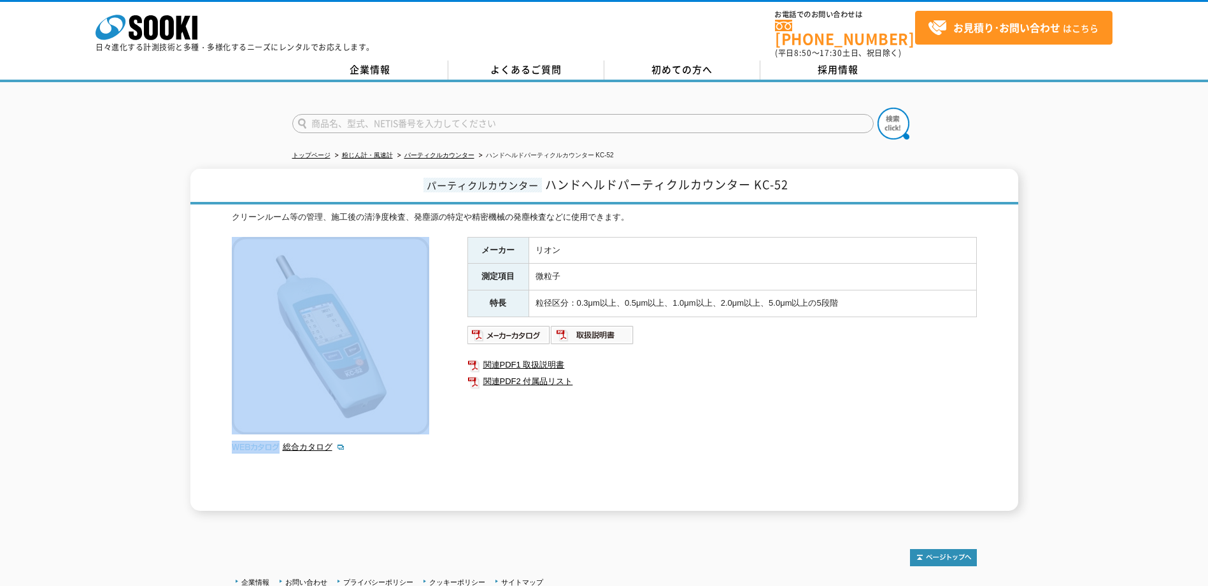  Describe the element at coordinates (306, 582) in the screenshot. I see `a: お問い合わせ` at that location.